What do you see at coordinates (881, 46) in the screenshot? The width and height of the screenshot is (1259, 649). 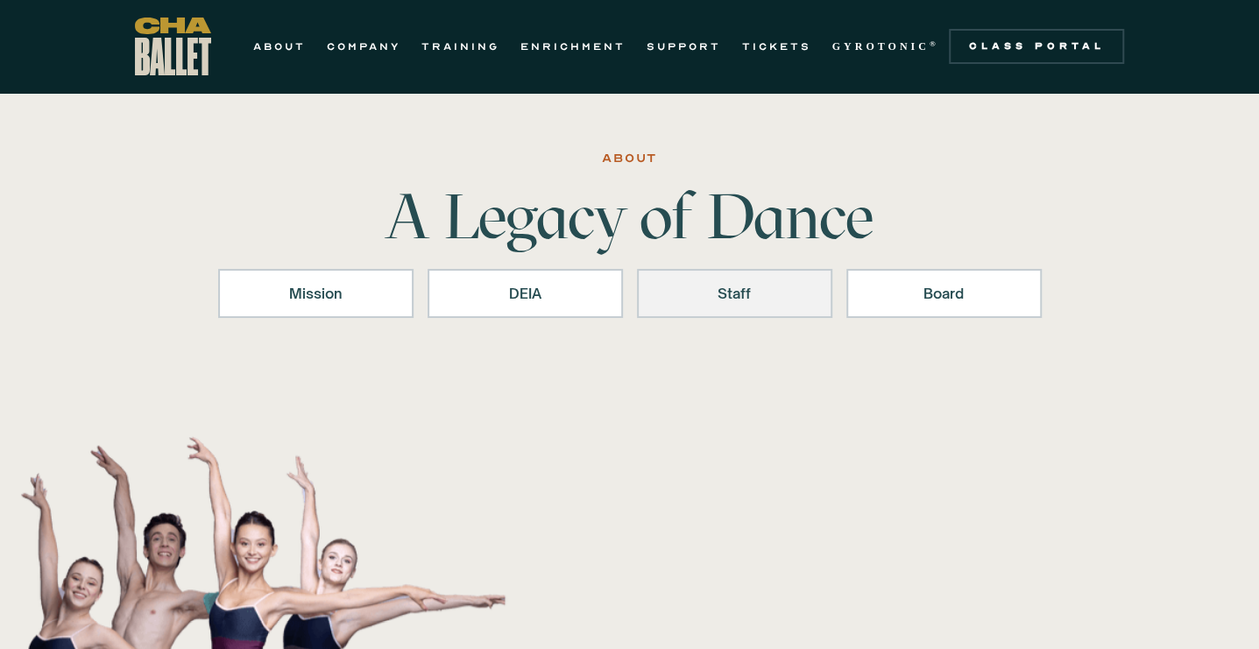 I see `strong: GYROTONIC` at bounding box center [881, 46].